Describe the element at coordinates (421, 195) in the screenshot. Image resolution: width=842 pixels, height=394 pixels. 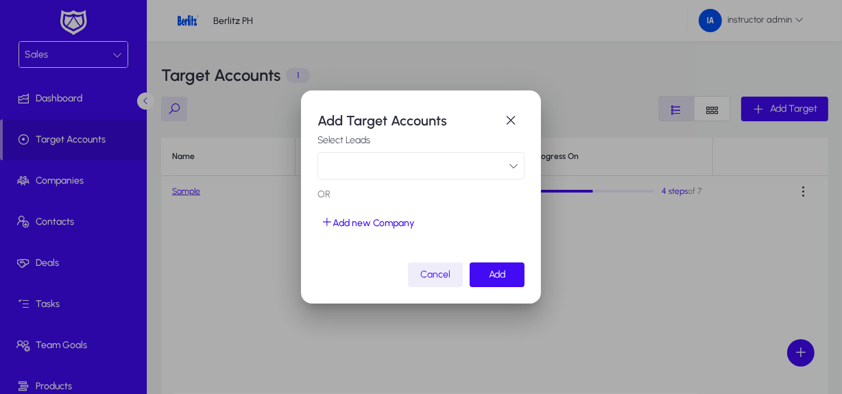
I see `p: OR` at that location.